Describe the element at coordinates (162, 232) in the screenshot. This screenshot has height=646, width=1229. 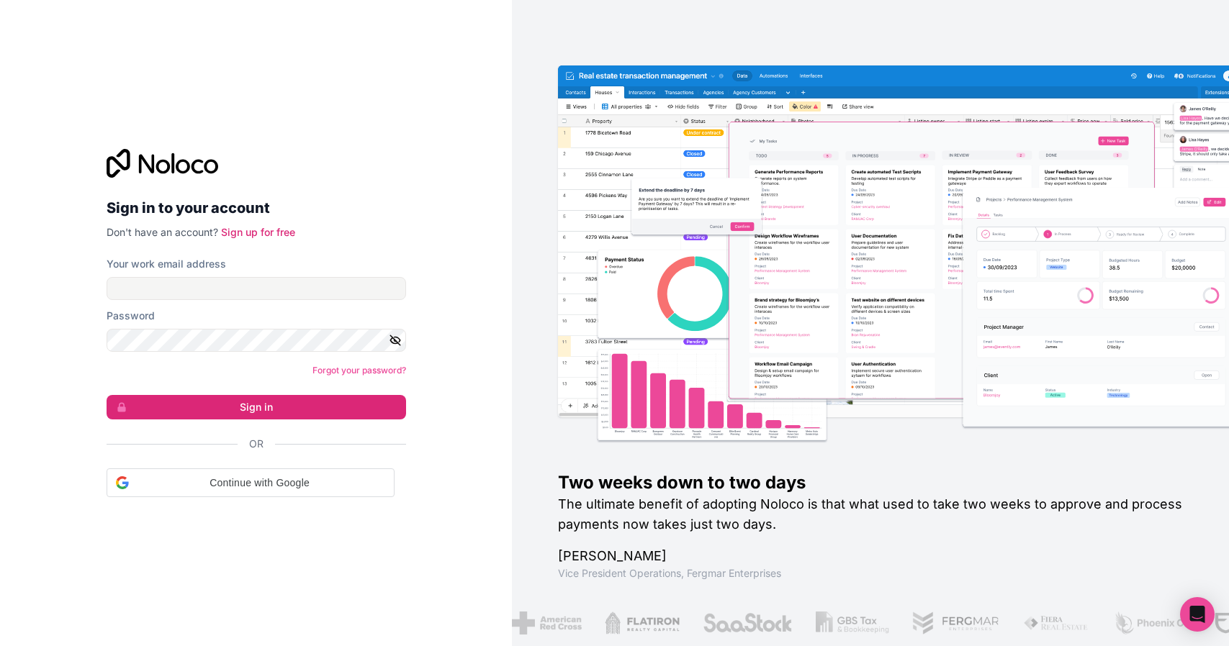
I see `span: Don't have an account?` at that location.